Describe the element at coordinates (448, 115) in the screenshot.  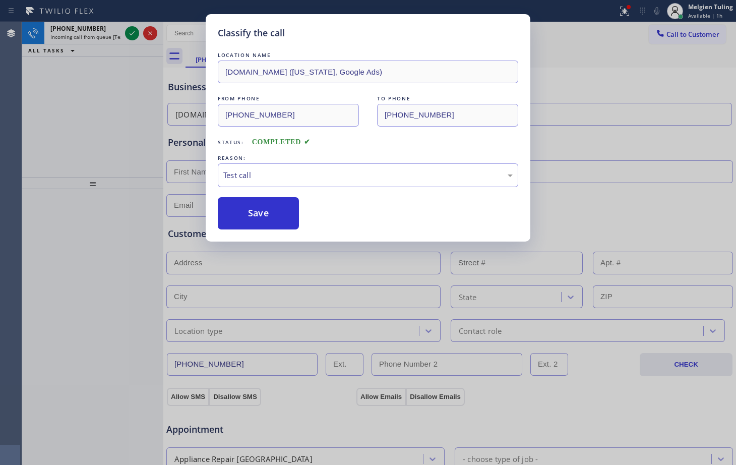
I see `input: To phone` at that location.